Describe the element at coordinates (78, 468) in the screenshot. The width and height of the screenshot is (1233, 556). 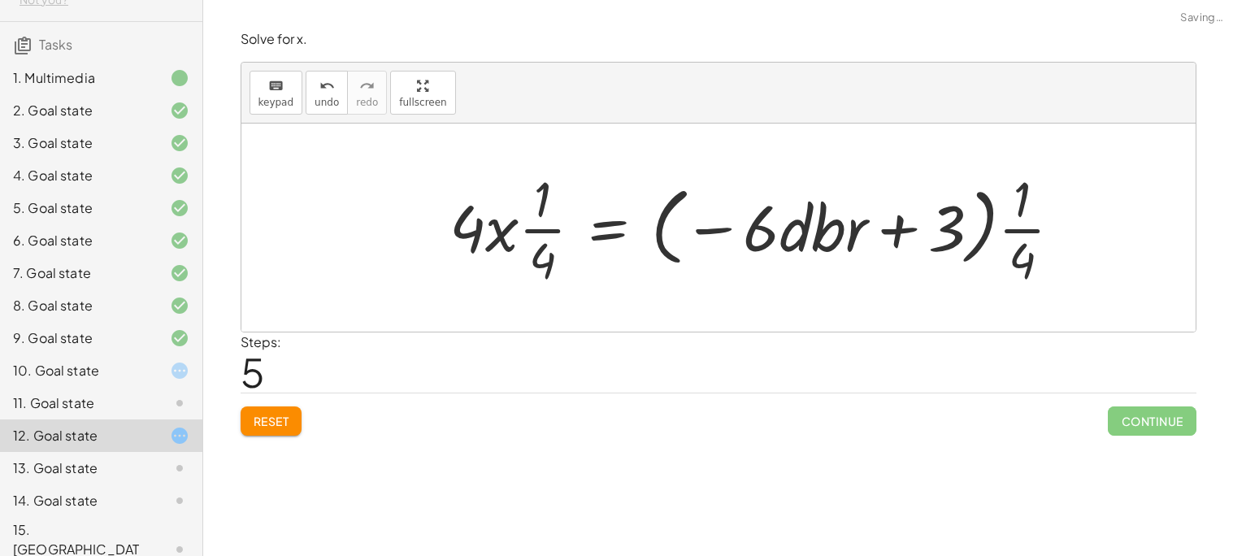
I see `div: 13. Goal state` at that location.